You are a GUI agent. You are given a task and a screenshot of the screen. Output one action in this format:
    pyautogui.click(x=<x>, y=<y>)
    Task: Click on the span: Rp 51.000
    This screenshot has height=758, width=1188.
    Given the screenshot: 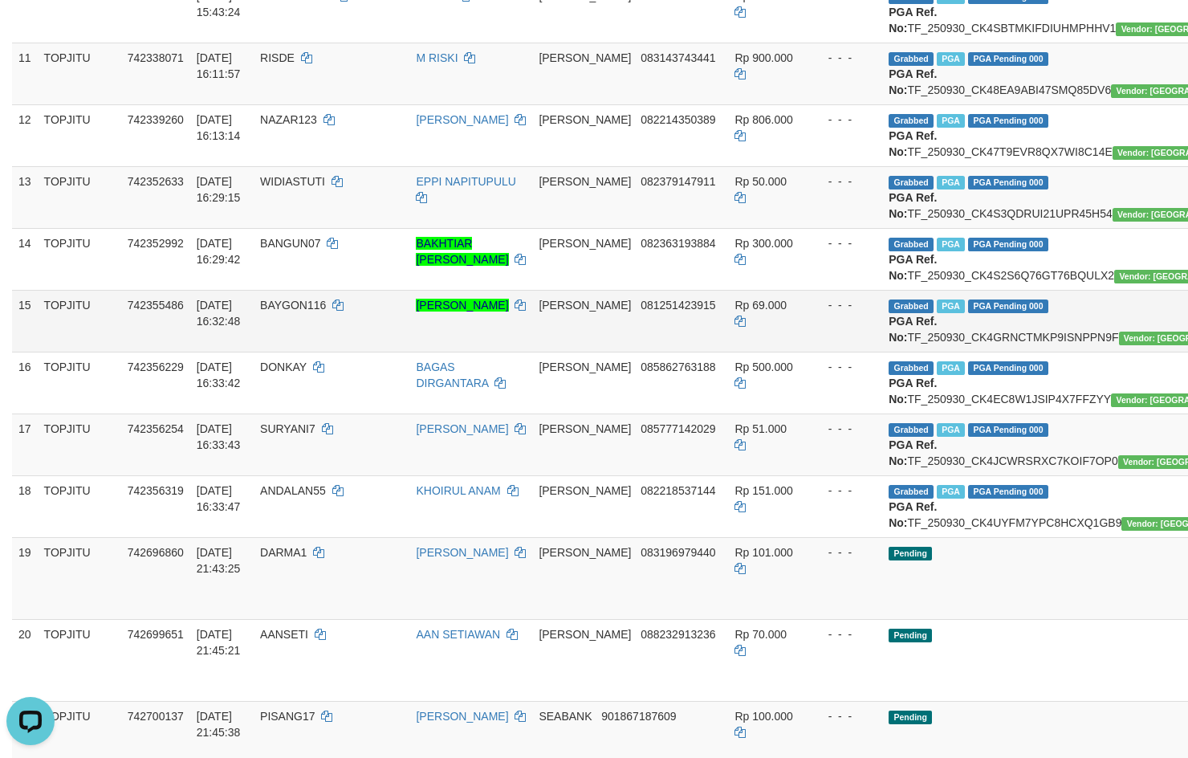 What is the action you would take?
    pyautogui.click(x=760, y=429)
    